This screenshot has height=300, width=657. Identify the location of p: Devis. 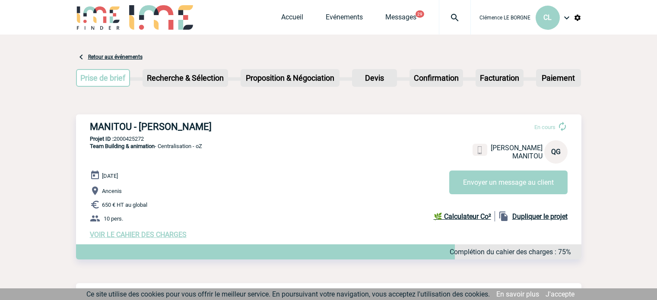
(374, 78).